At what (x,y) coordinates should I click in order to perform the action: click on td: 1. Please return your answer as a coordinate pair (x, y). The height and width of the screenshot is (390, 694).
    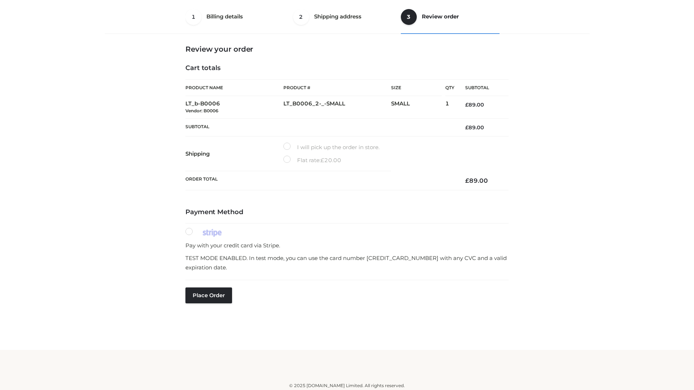
    Looking at the image, I should click on (450, 107).